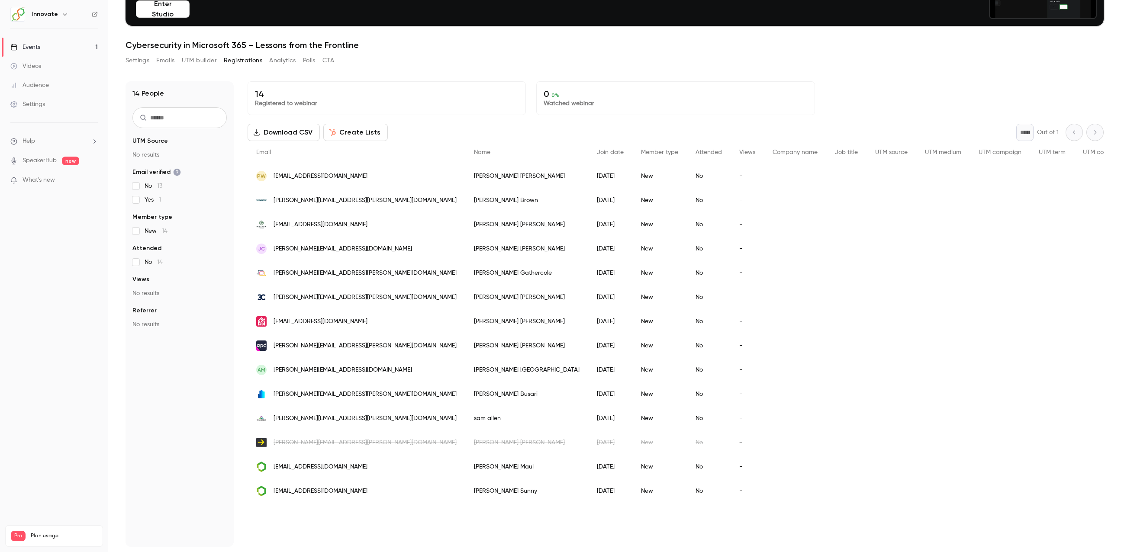 This screenshot has width=1121, height=552. Describe the element at coordinates (309, 61) in the screenshot. I see `button: Polls` at that location.